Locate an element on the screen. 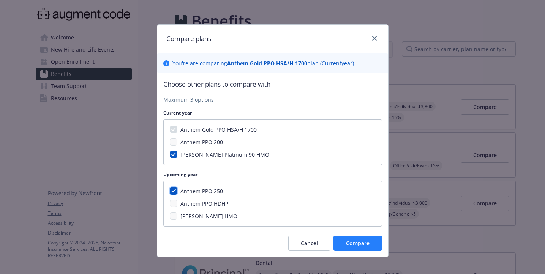  span: Cancel is located at coordinates (309, 243).